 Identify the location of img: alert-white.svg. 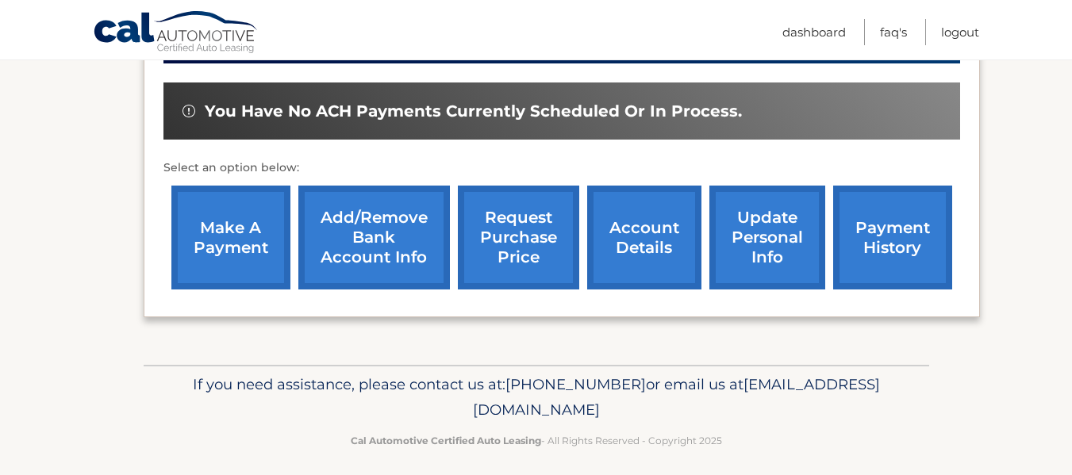
(189, 111).